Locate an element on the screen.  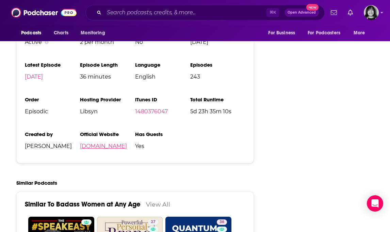
span: No is located at coordinates (163, 42).